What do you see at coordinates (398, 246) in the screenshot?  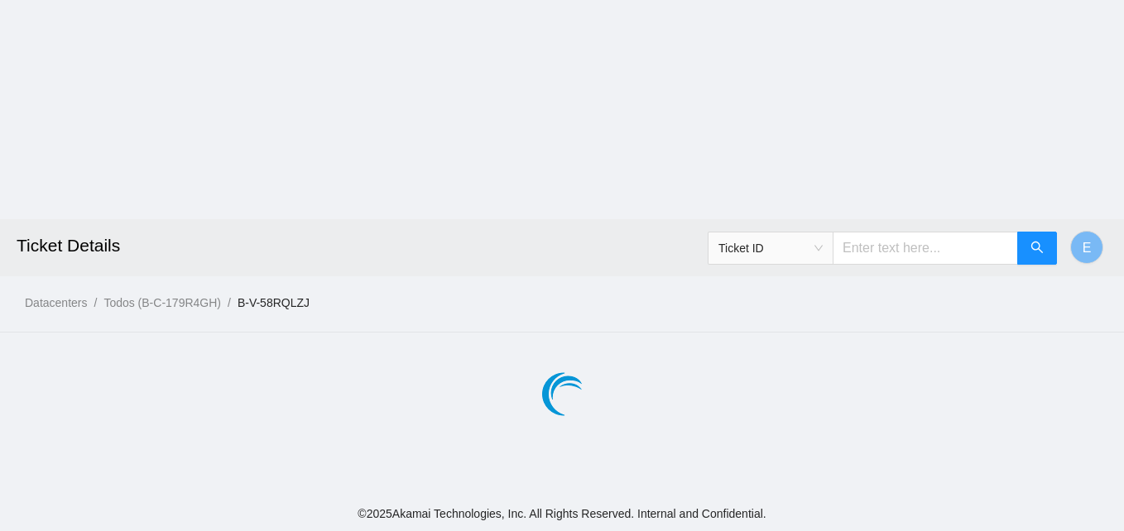 I see `h2: Ticket Details` at bounding box center [398, 246].